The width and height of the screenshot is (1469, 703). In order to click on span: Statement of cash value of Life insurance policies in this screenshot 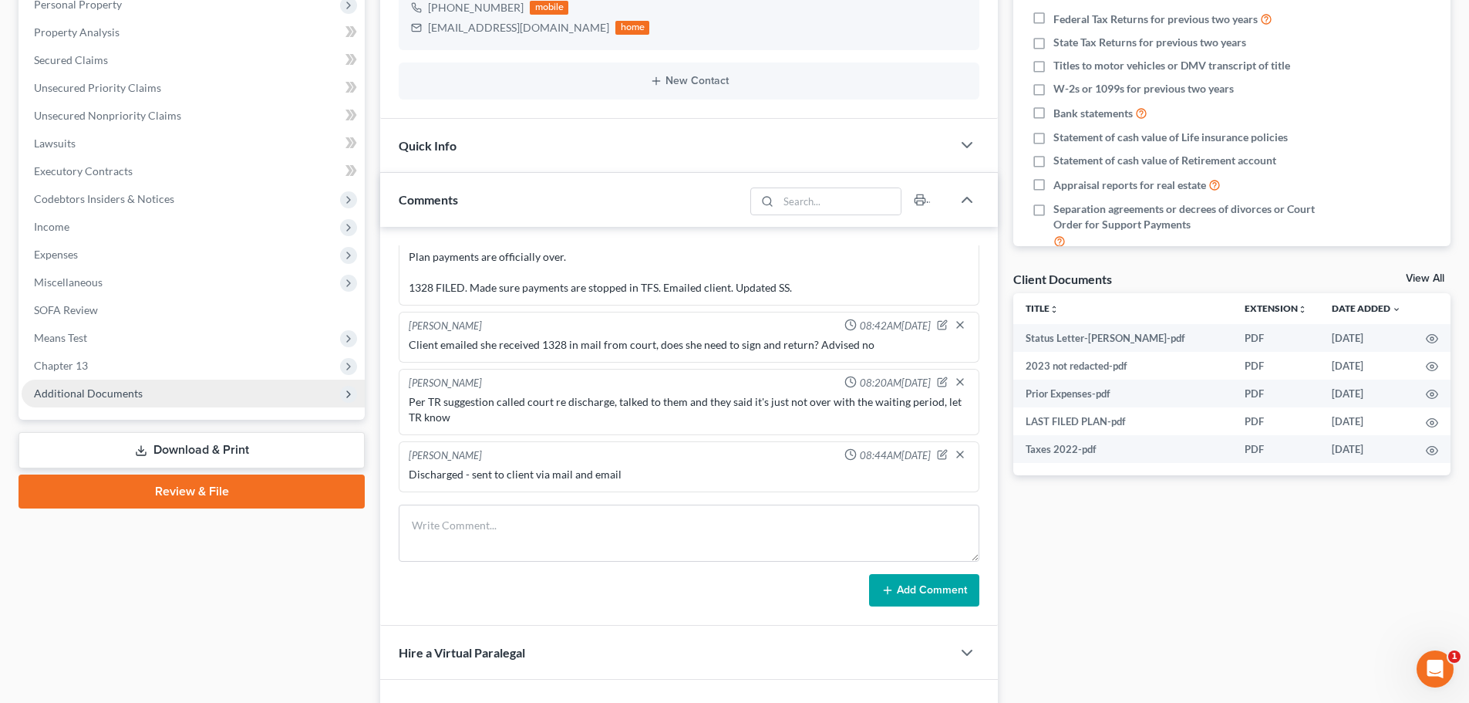, I will do `click(1171, 137)`.